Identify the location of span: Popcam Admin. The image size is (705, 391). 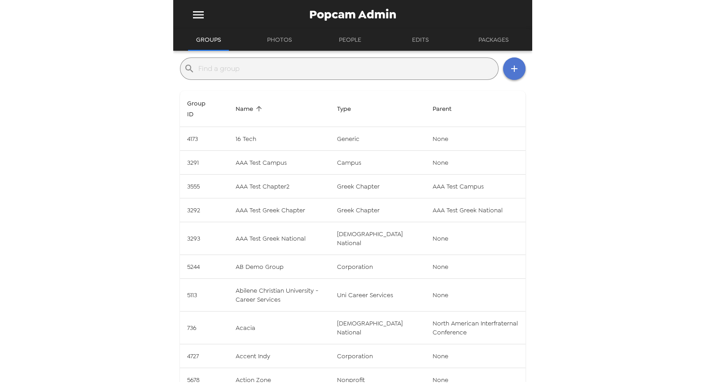
(353, 14).